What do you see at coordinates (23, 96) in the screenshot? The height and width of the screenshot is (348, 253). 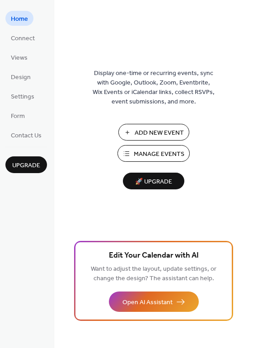 I see `a: Settings` at bounding box center [23, 96].